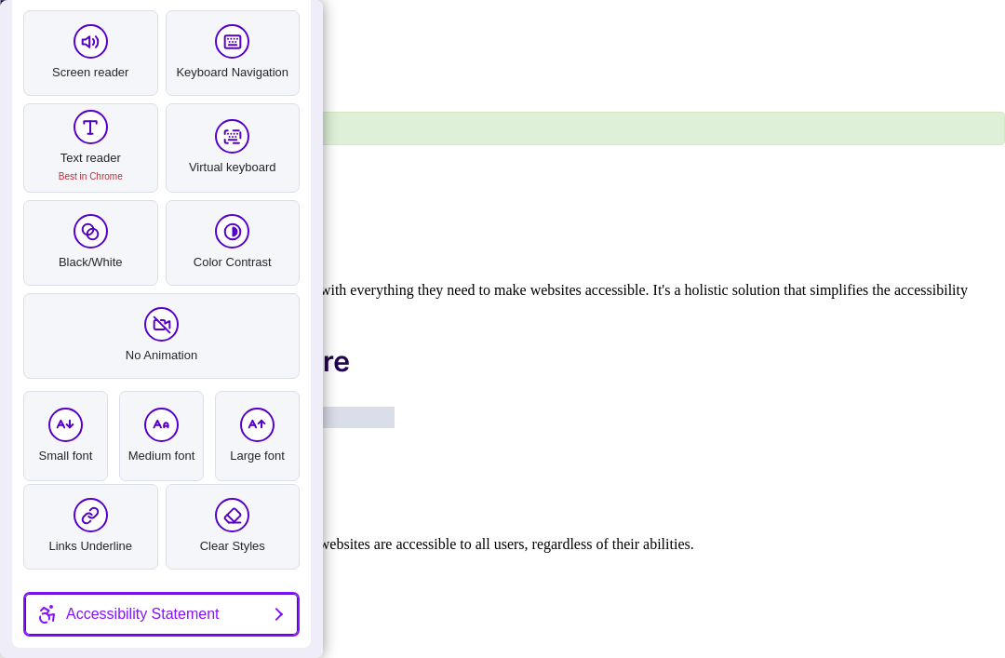  I want to click on a: Links Underline, so click(90, 526).